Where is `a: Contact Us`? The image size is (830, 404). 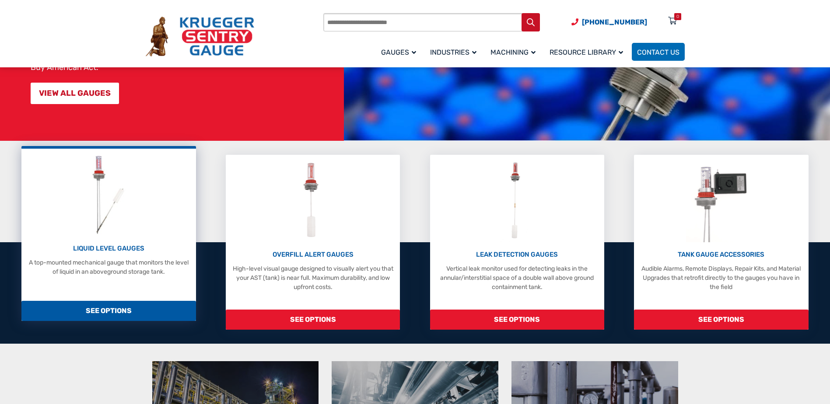 a: Contact Us is located at coordinates (658, 52).